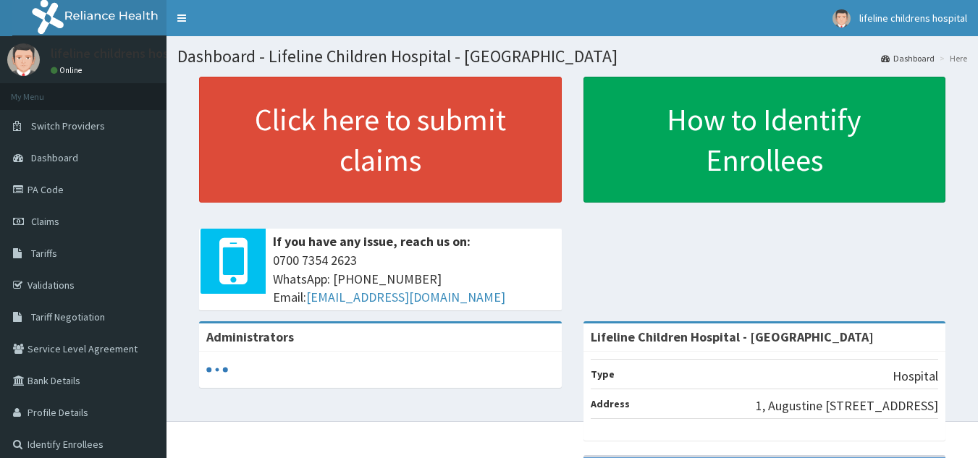 The width and height of the screenshot is (978, 458). Describe the element at coordinates (913, 18) in the screenshot. I see `span: lifeline childrens hospital` at that location.